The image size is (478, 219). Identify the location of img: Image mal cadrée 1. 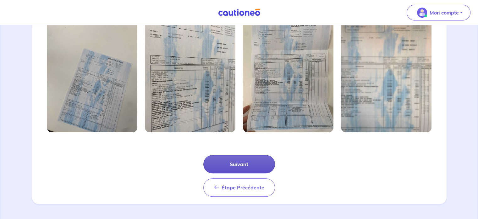
(92, 72).